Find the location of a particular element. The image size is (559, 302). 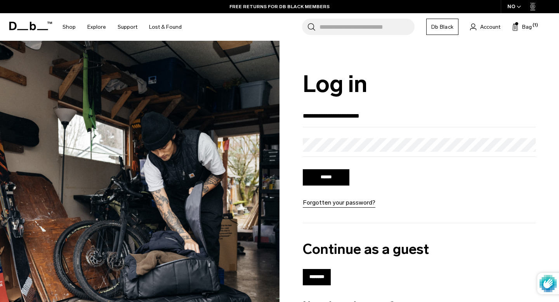

a: Explore is located at coordinates (97, 27).